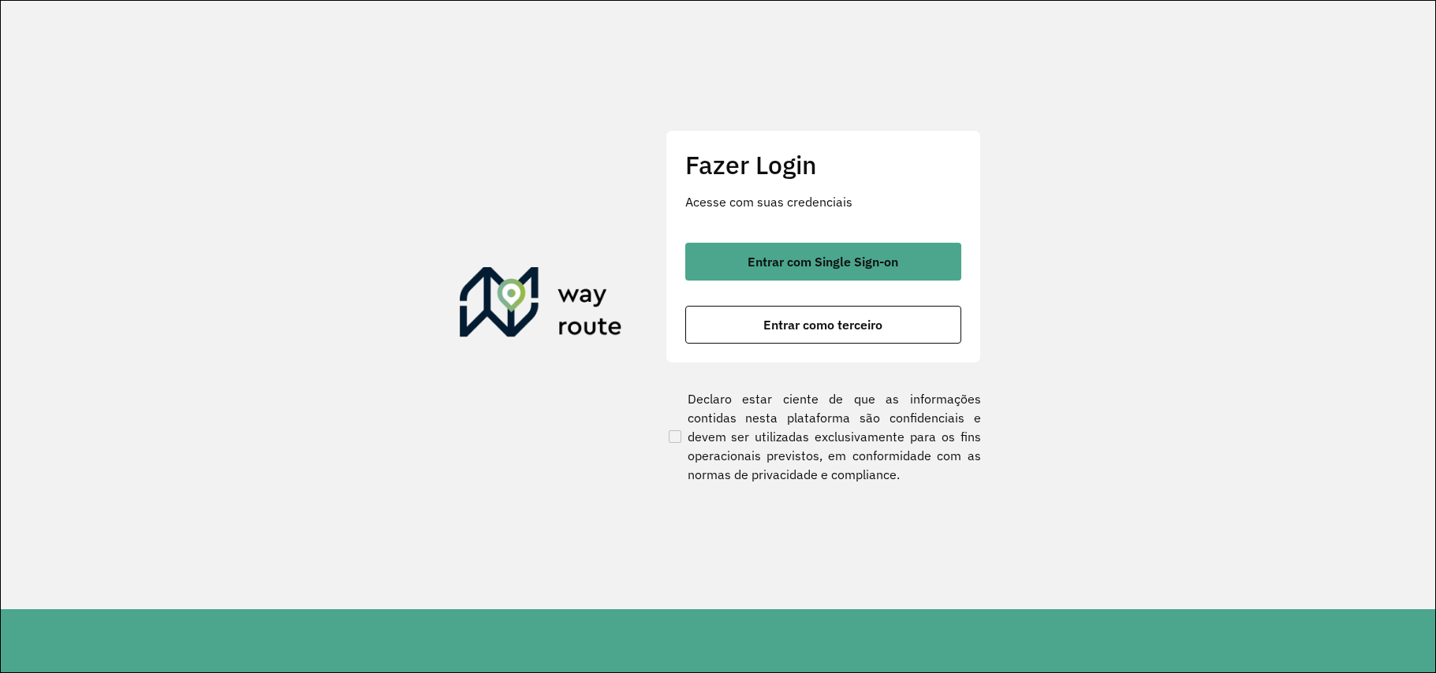 This screenshot has height=673, width=1436. What do you see at coordinates (823, 437) in the screenshot?
I see `label: Declaro estar ciente de que as informações contidas nesta plataforma são confidenciais e devem se...` at bounding box center [823, 437].